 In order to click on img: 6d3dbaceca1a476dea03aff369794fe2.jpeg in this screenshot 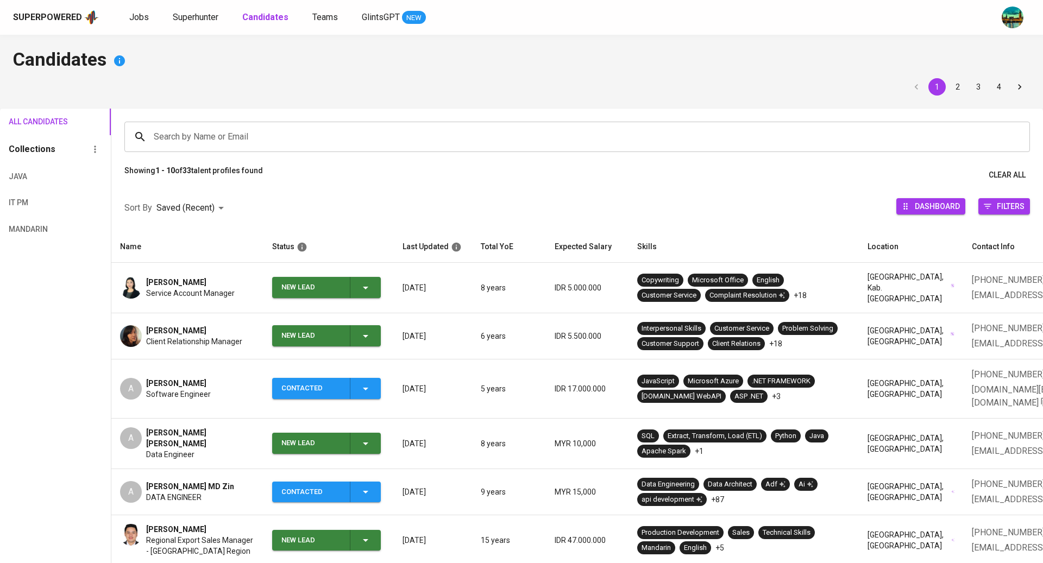, I will do `click(131, 288)`.